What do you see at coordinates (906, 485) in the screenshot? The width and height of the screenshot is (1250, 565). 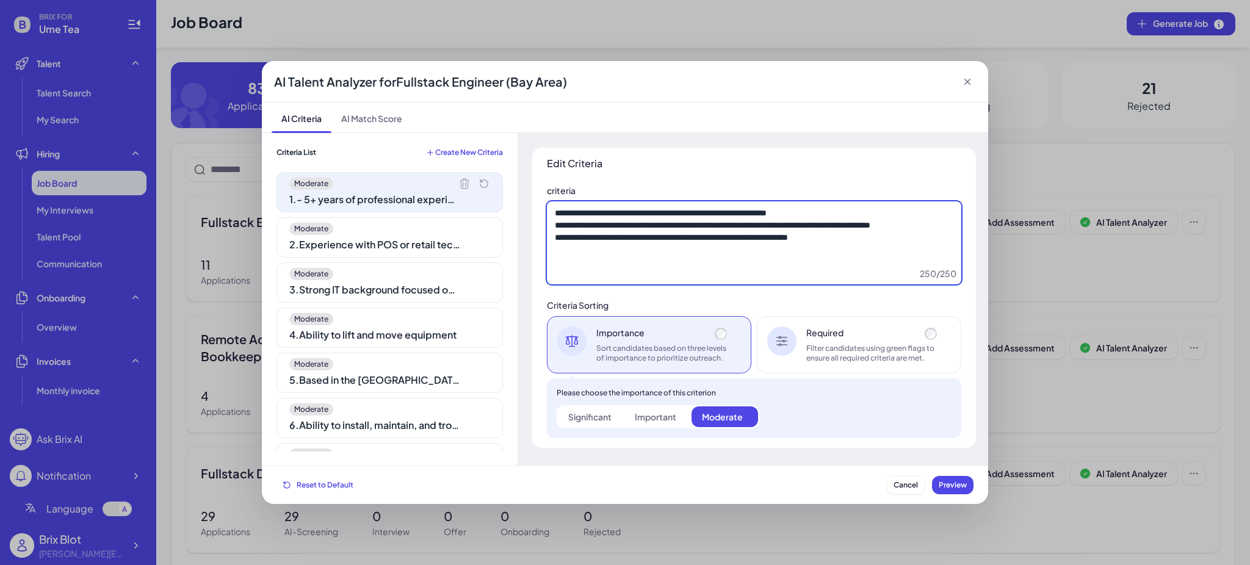 I see `button: Cancel` at bounding box center [906, 485].